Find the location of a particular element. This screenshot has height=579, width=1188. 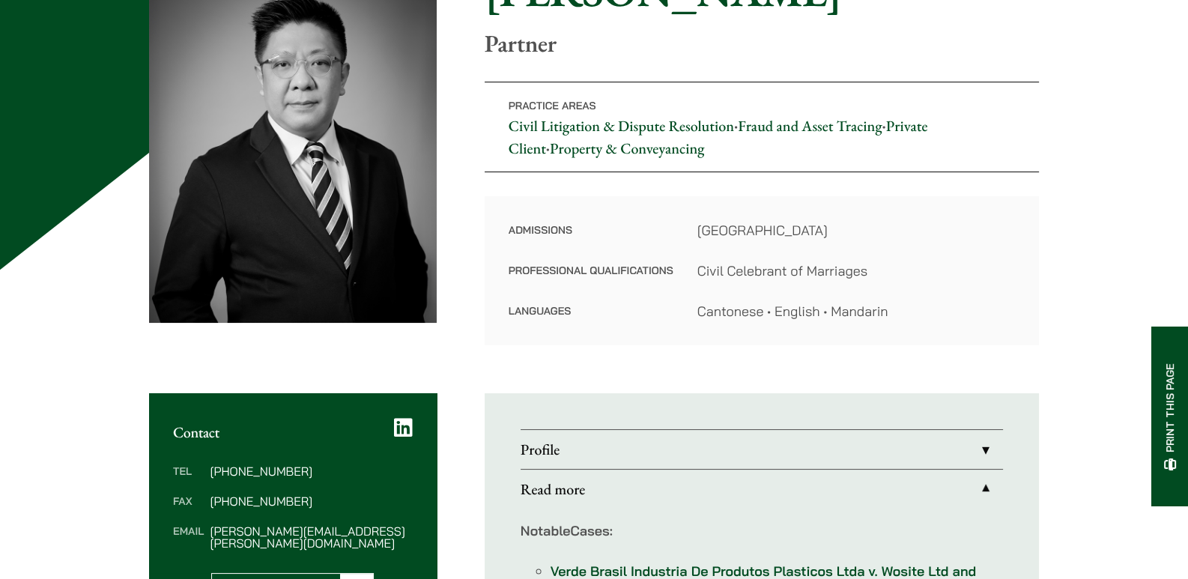

dt: Admissions is located at coordinates (591, 240).